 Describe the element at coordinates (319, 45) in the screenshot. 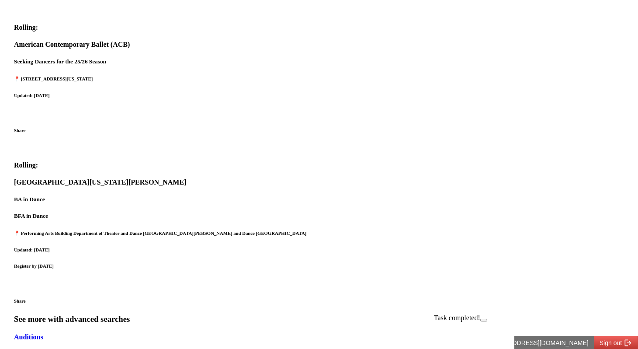

I see `h4: American Contemporary Ballet (ACB)` at that location.